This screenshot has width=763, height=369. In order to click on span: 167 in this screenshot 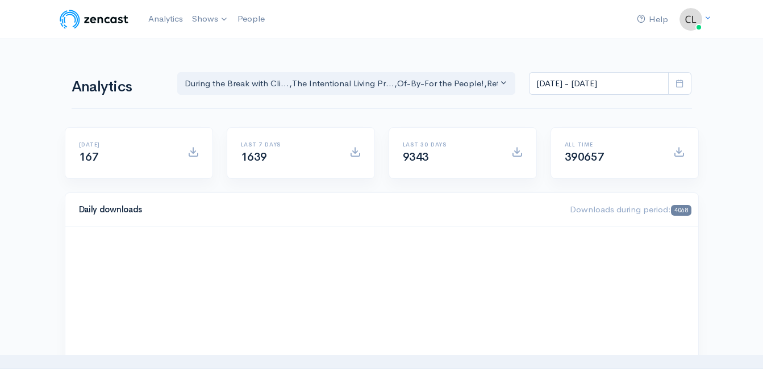, I will do `click(89, 157)`.